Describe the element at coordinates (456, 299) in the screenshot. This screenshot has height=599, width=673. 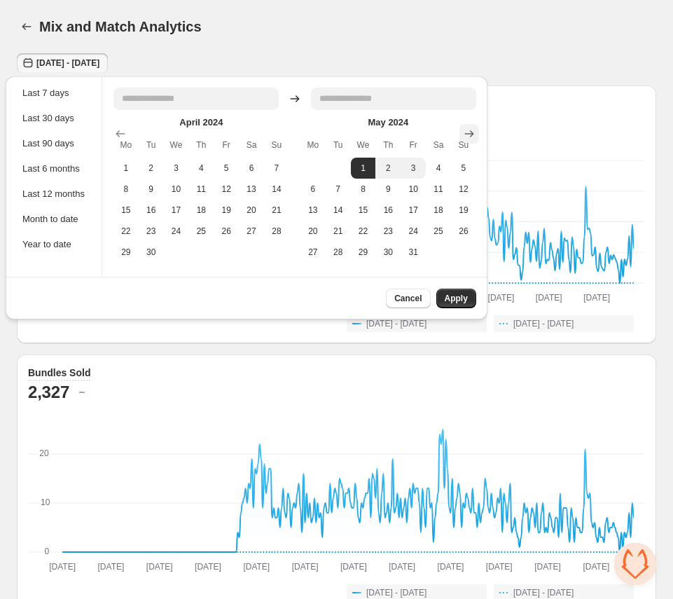
I see `span: Apply` at that location.